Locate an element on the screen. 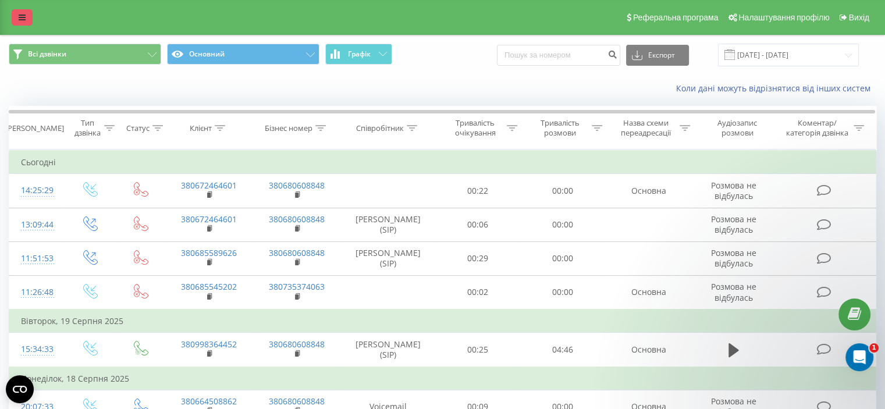 This screenshot has width=885, height=409. div: Коментар/категорія дзвінка is located at coordinates (816, 128).